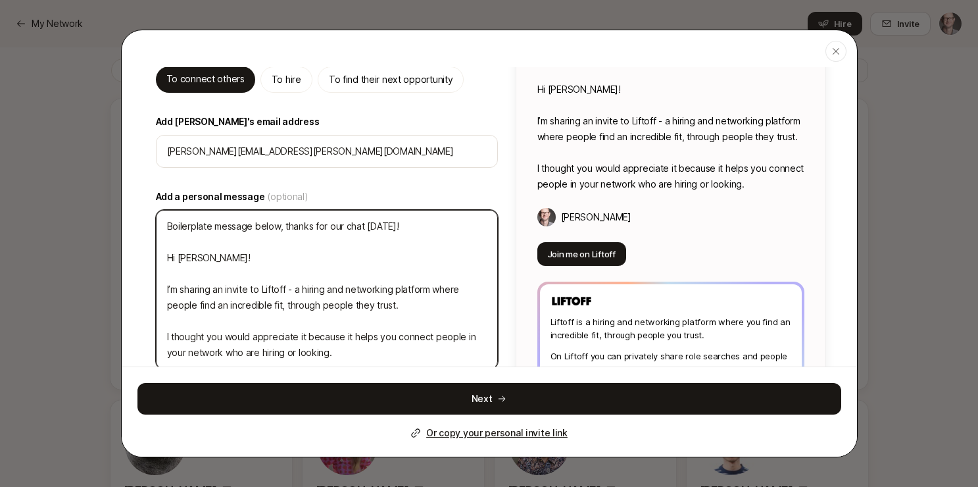 The width and height of the screenshot is (978, 487). I want to click on button: Join me on Liftoff, so click(582, 254).